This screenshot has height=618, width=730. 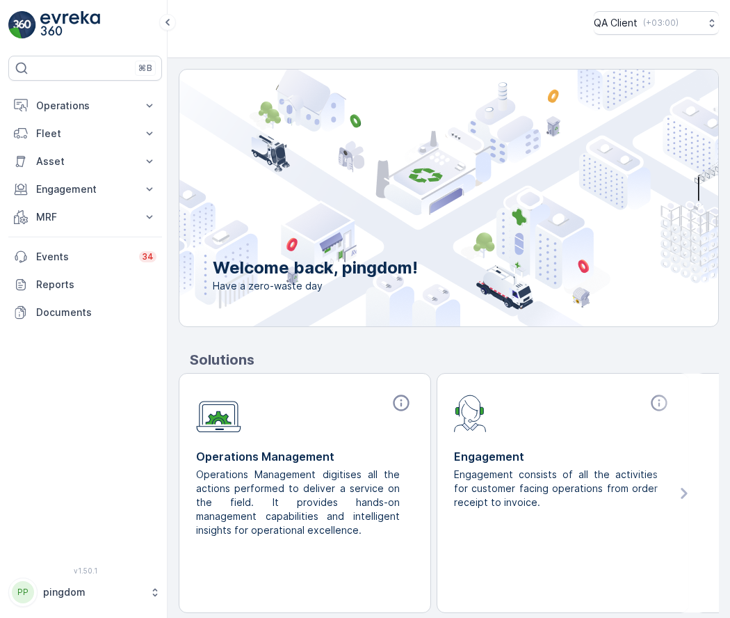 What do you see at coordinates (315, 286) in the screenshot?
I see `span: Have a zero-waste day` at bounding box center [315, 286].